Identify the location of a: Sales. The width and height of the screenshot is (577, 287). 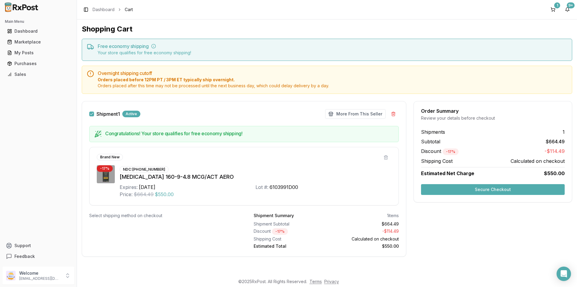
(38, 74).